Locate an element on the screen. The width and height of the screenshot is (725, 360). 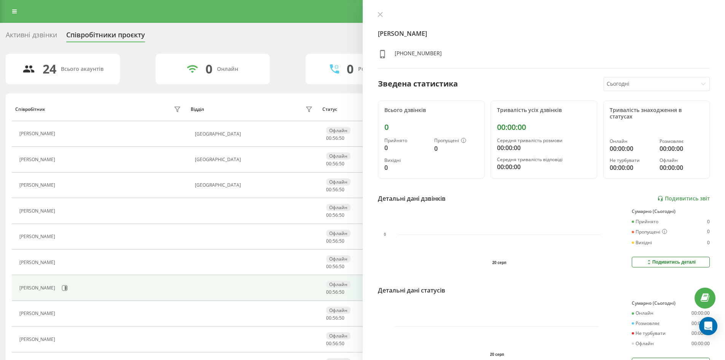
div: Співробітник is located at coordinates (30, 109).